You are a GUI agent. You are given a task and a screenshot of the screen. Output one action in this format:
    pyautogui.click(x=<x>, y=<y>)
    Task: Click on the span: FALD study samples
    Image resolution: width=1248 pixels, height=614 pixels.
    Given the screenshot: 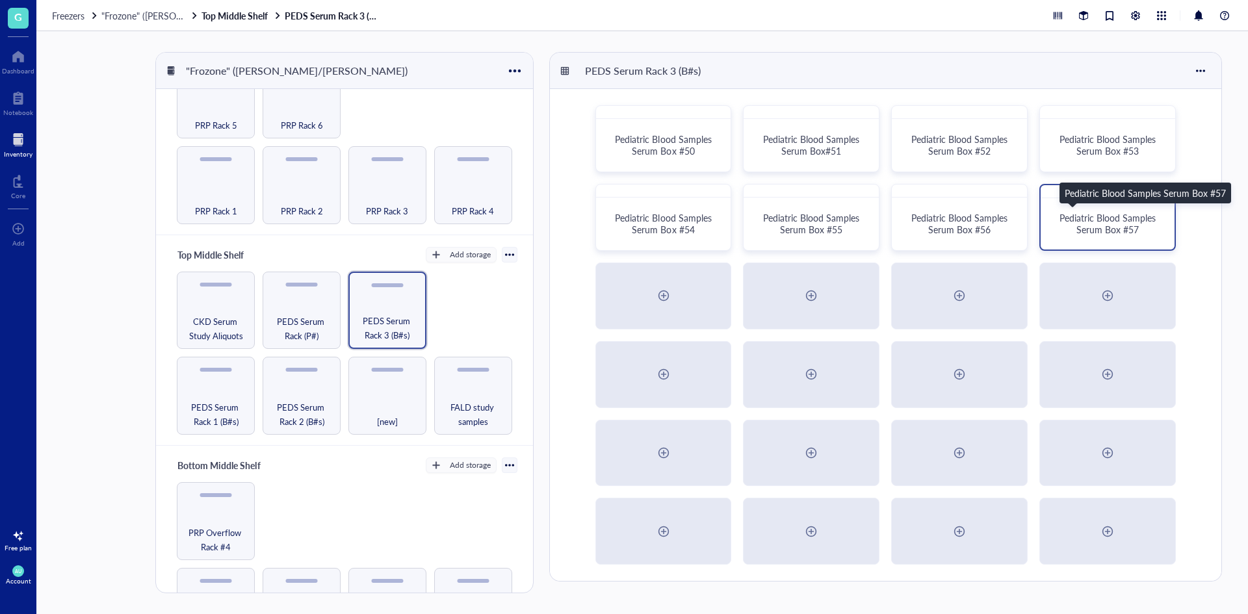 What is the action you would take?
    pyautogui.click(x=473, y=415)
    